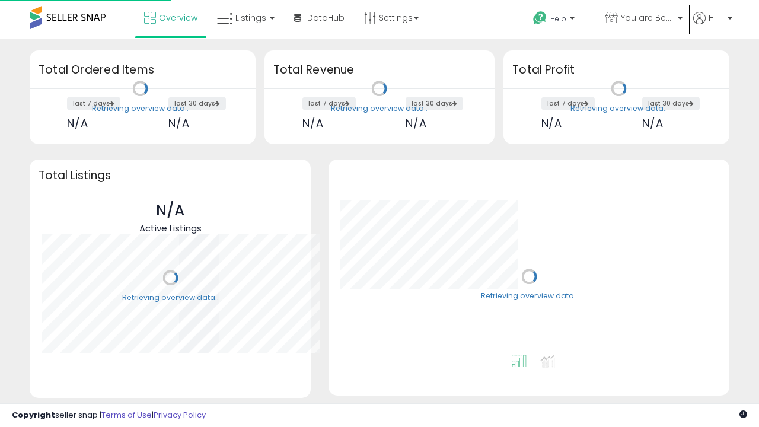  I want to click on a: Terms of Use, so click(126, 414).